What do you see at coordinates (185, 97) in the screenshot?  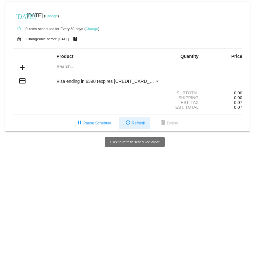 I see `div: Shipping` at bounding box center [185, 97].